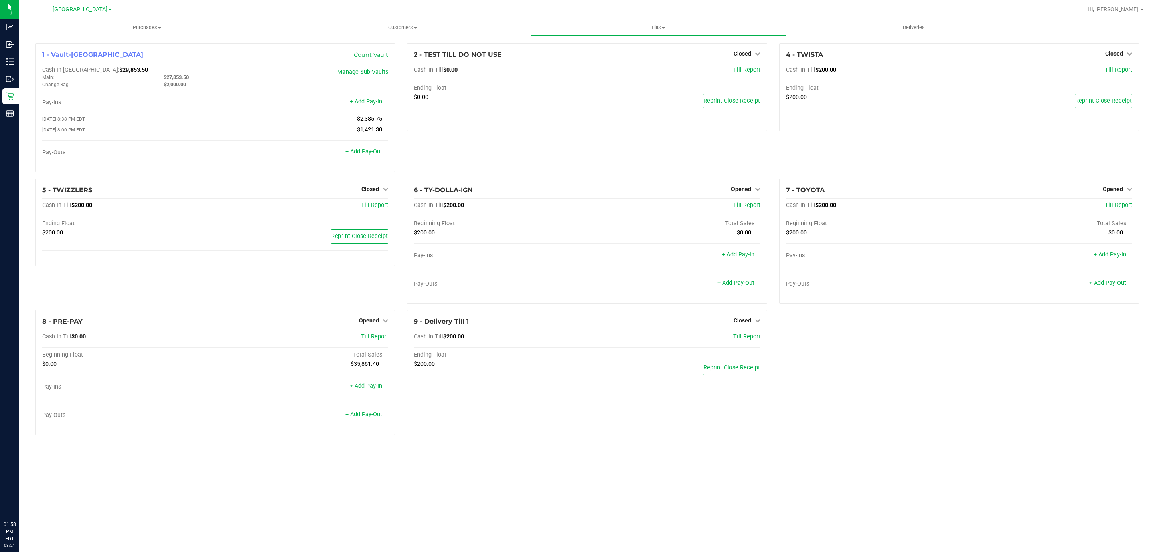  I want to click on inline-svg: Analytics, so click(10, 27).